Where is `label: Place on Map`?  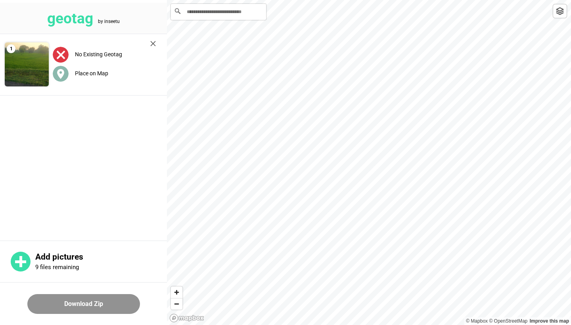
label: Place on Map is located at coordinates (92, 73).